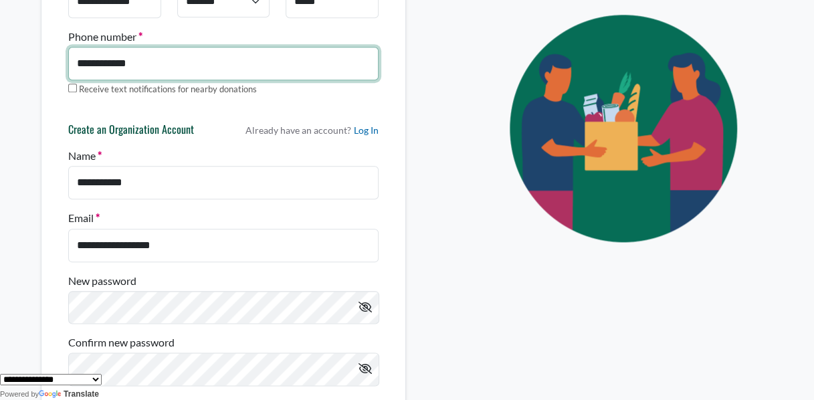 This screenshot has width=814, height=400. I want to click on label: Name, so click(85, 156).